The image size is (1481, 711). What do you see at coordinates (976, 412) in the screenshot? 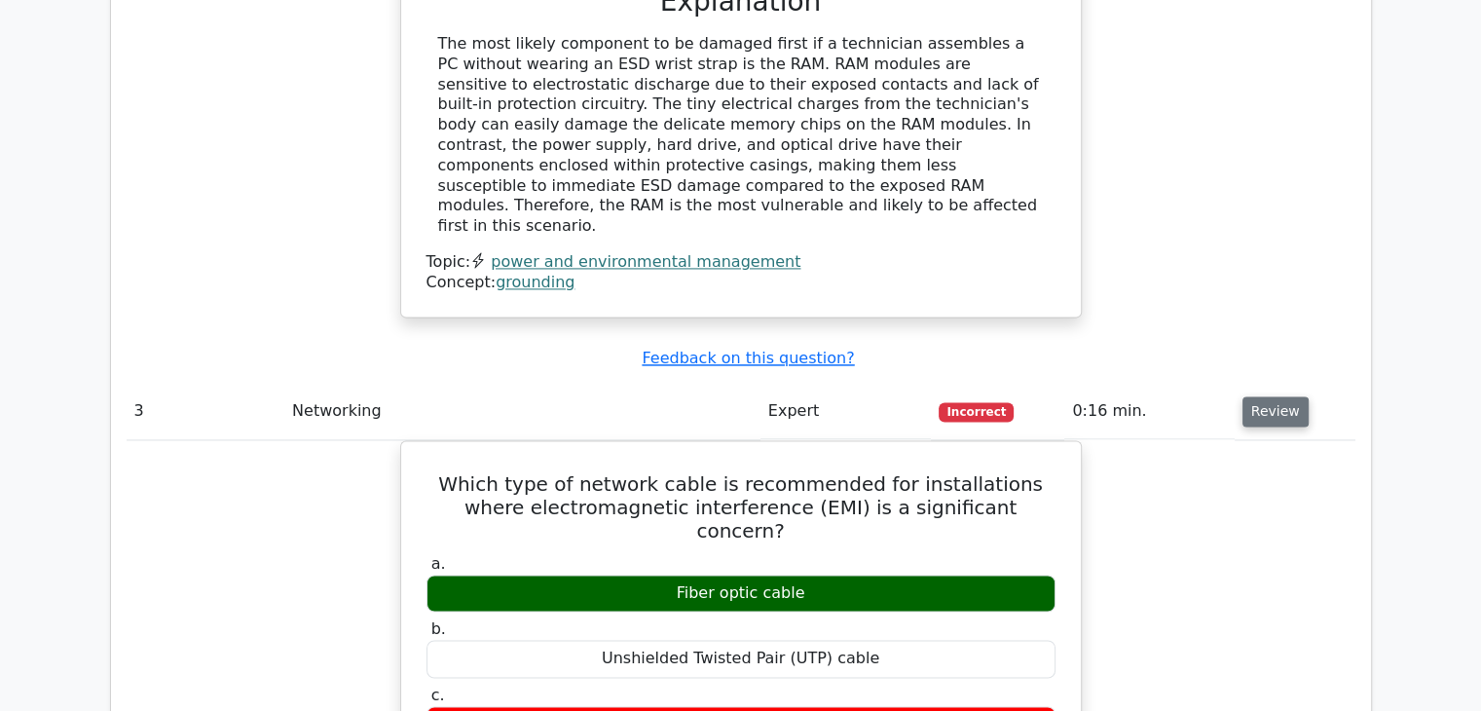
I see `span: Incorrect` at bounding box center [976, 412].